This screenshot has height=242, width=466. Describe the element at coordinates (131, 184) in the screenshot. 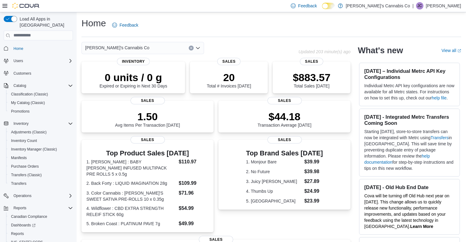

I see `dt: 2. Back Forty : LIQUID IMAGINATION 28g` at that location.